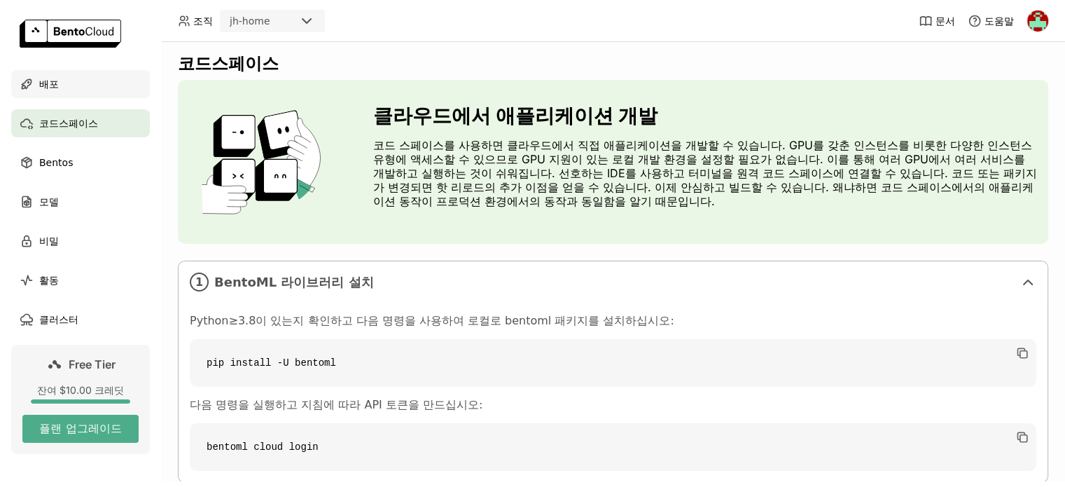 The width and height of the screenshot is (1065, 487). I want to click on a: 모델, so click(81, 202).